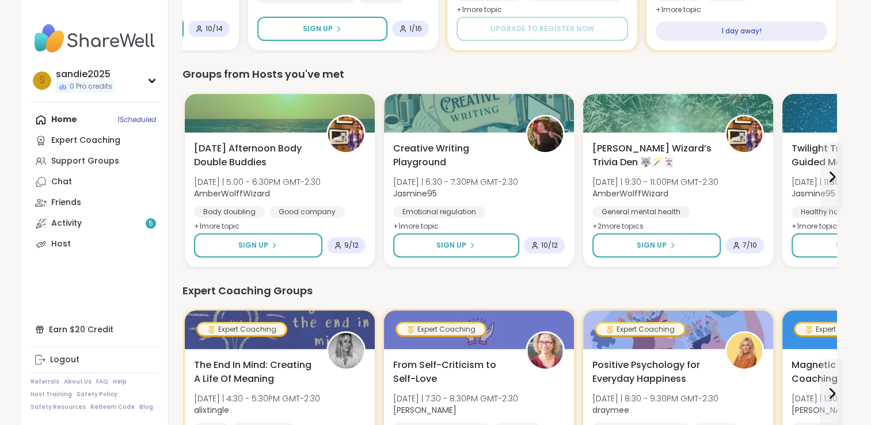 The width and height of the screenshot is (871, 425). What do you see at coordinates (545, 351) in the screenshot?
I see `img: Fausta` at bounding box center [545, 351].